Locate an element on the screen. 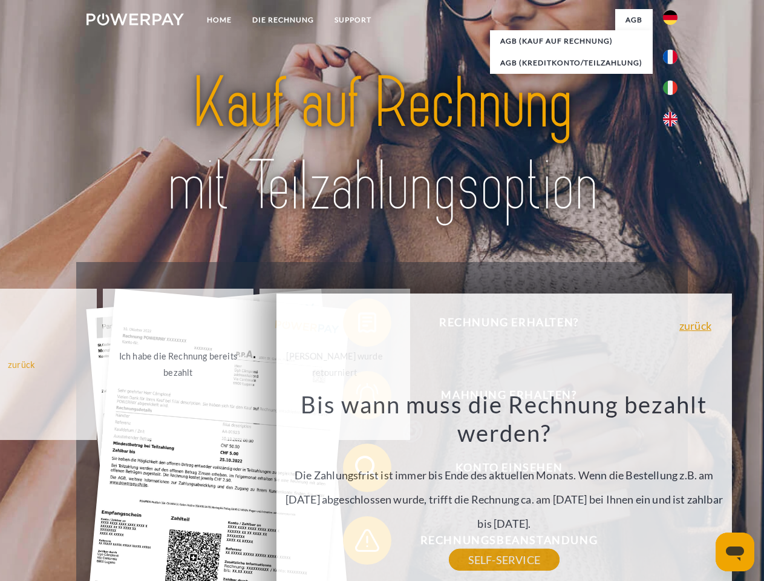 Image resolution: width=764 pixels, height=581 pixels. a: SUPPORT is located at coordinates (353, 20).